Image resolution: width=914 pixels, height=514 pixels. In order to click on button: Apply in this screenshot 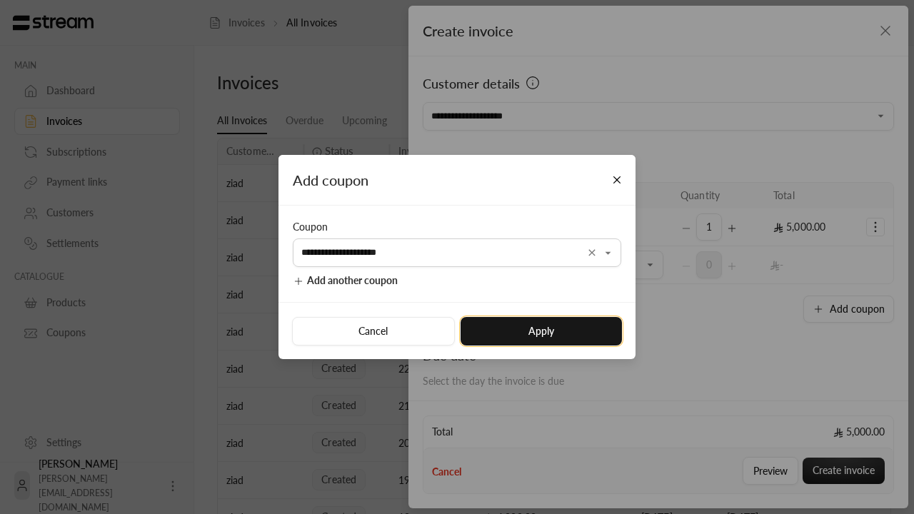, I will do `click(541, 331)`.